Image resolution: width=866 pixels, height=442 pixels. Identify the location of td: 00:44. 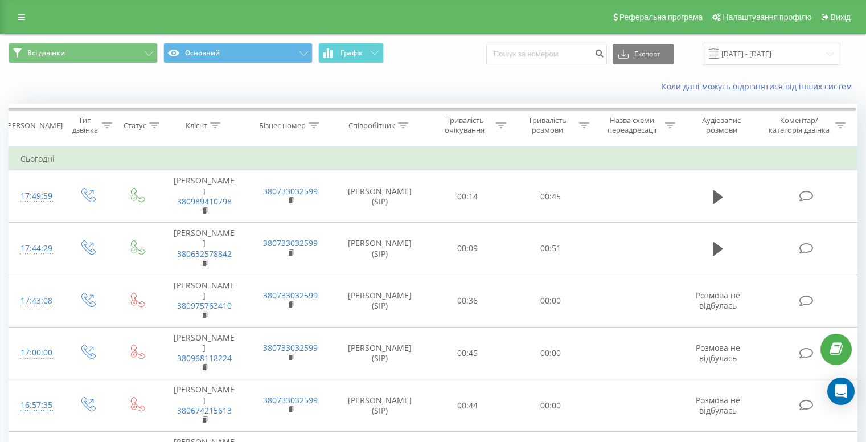
(467, 405).